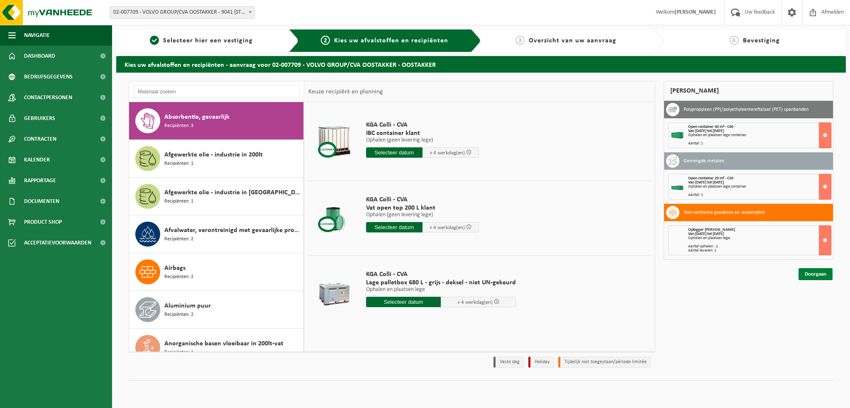  What do you see at coordinates (182, 12) in the screenshot?
I see `span: 02-007709 - VOLVO GROUP/CVA OOSTAKKER - 9041 OOSTAKKER, SMALLEHEERWEG 31` at bounding box center [182, 12].